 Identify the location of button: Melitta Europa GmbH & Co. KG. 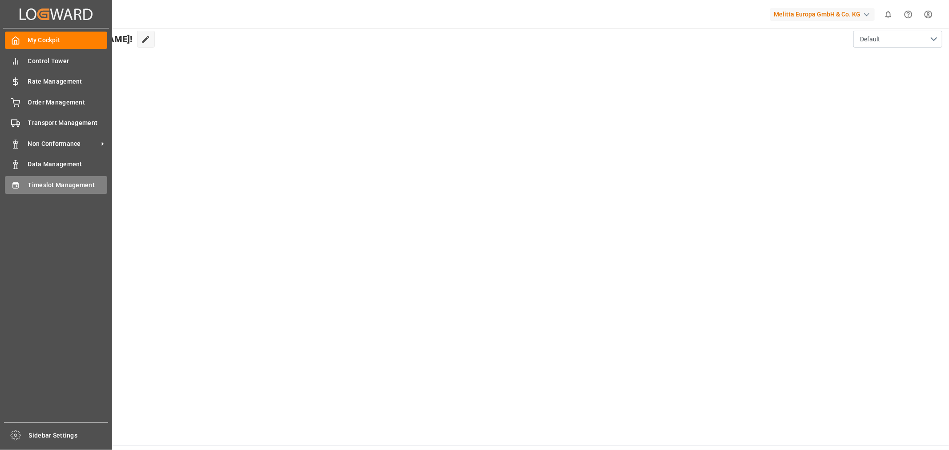
(824, 14).